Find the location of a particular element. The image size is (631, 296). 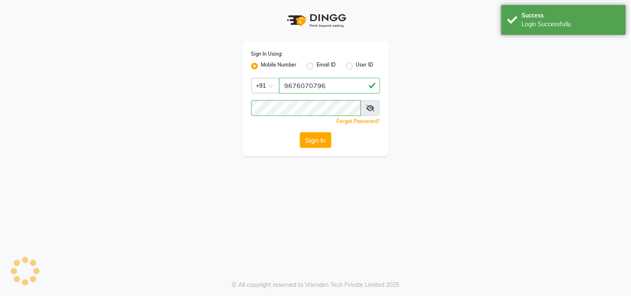

div: Success is located at coordinates (571, 15).